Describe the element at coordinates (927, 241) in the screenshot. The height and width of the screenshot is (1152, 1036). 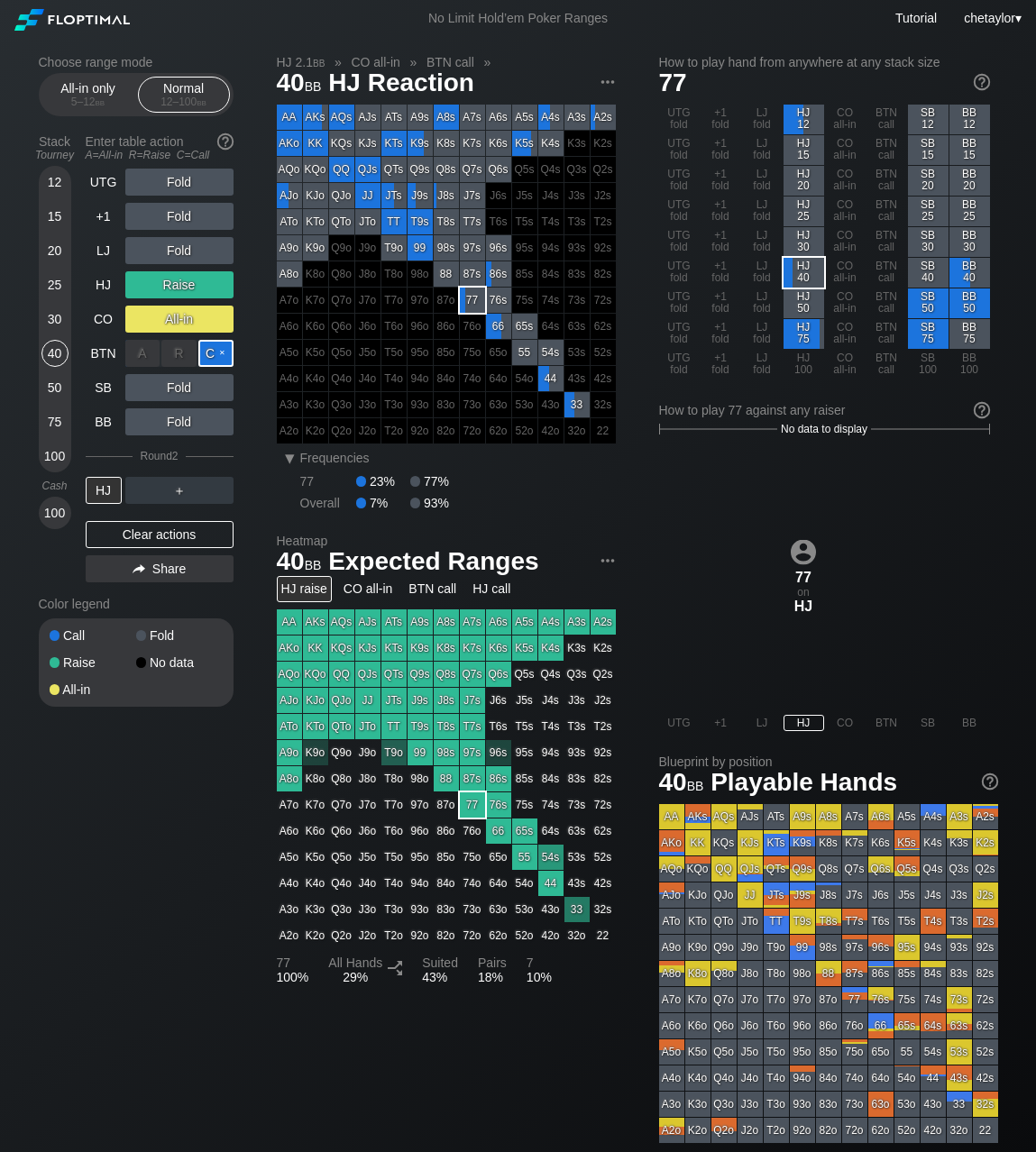
I see `div: SB 30` at that location.